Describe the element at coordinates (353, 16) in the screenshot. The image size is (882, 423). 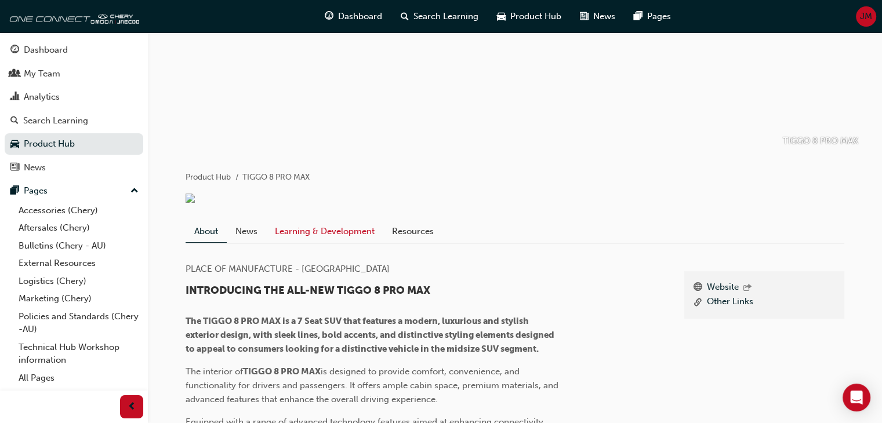
I see `a: guage-iconDashboard` at that location.